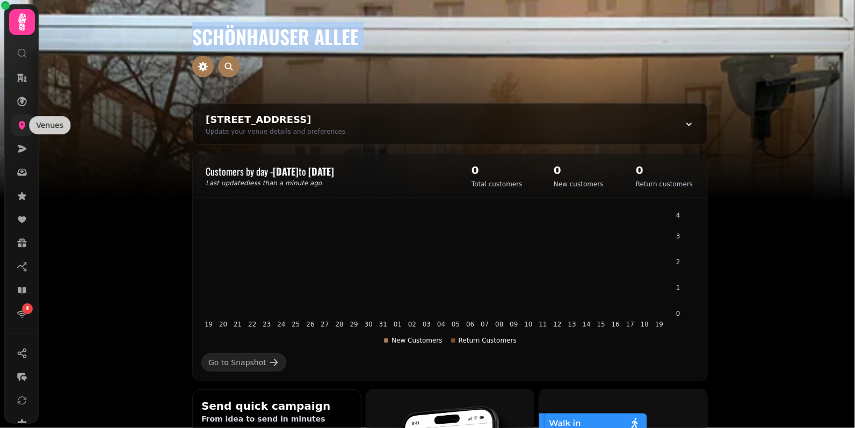 The width and height of the screenshot is (855, 428). I want to click on tspan: 11, so click(543, 324).